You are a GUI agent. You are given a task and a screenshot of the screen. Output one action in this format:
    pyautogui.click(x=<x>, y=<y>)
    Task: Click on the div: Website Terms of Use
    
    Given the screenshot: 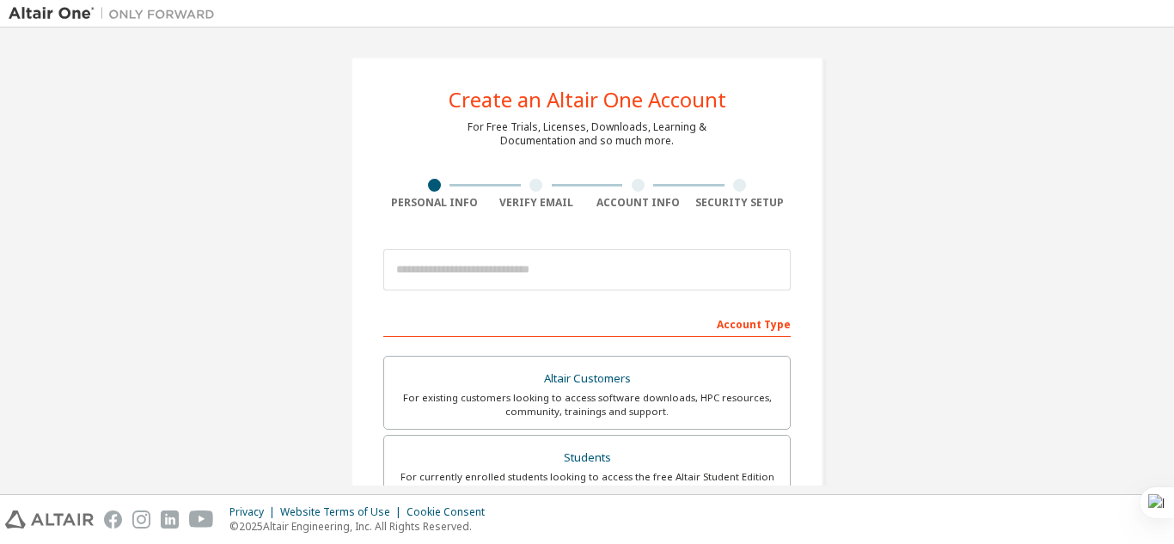 What is the action you would take?
    pyautogui.click(x=343, y=512)
    